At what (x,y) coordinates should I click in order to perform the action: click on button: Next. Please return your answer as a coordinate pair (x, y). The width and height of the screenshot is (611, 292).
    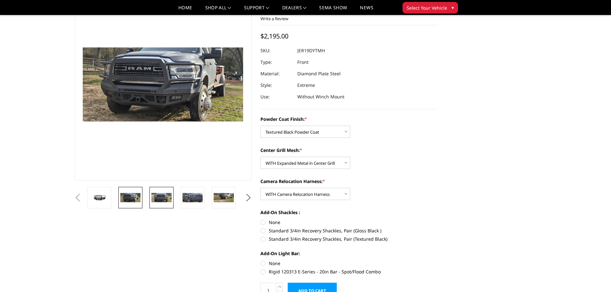
    Looking at the image, I should click on (248, 198).